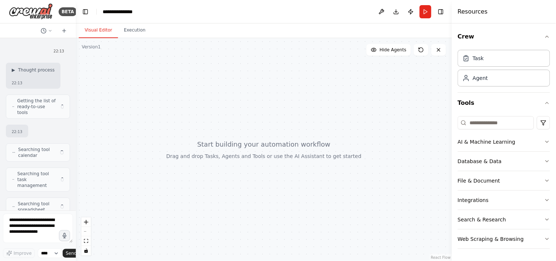  What do you see at coordinates (22, 253) in the screenshot?
I see `span: Improve` at bounding box center [22, 253].